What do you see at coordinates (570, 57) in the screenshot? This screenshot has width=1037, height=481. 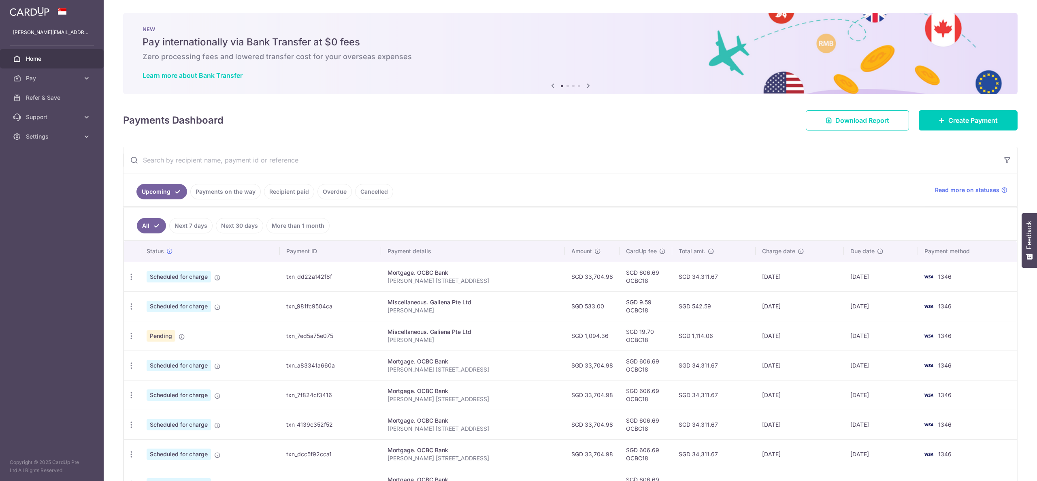 I see `h6: Zero processing fees and lowered transfer cost for your overseas expenses` at bounding box center [570, 57].